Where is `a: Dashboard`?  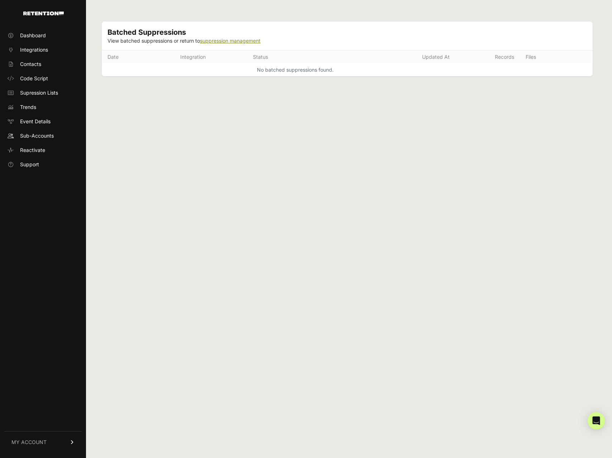
a: Dashboard is located at coordinates (43, 35).